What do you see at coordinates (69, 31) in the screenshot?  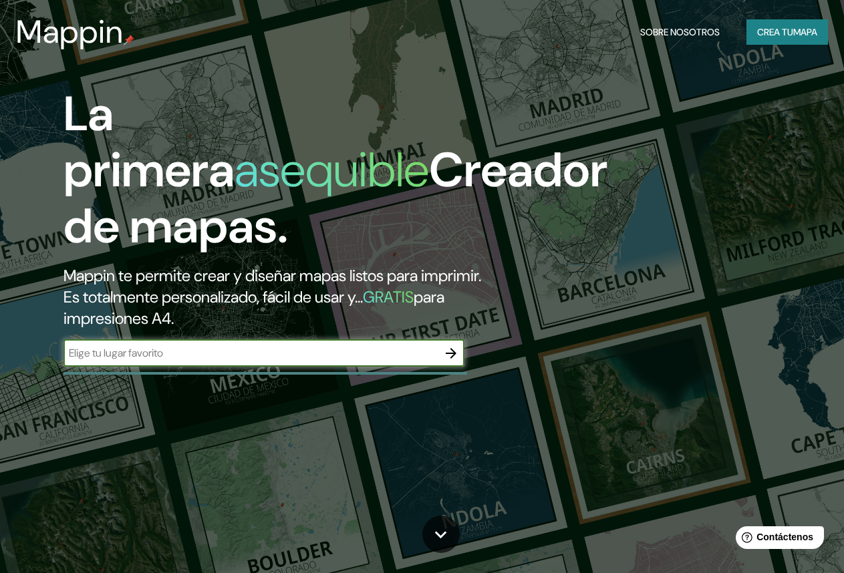 I see `font: Mappin` at bounding box center [69, 31].